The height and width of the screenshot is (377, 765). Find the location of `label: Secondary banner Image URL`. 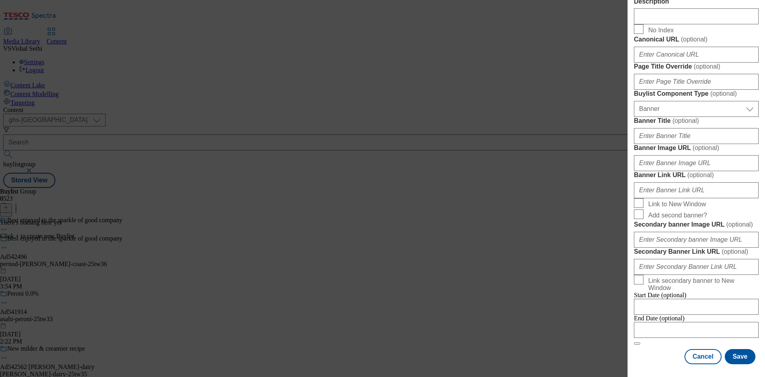

label: Secondary banner Image URL is located at coordinates (696, 224).